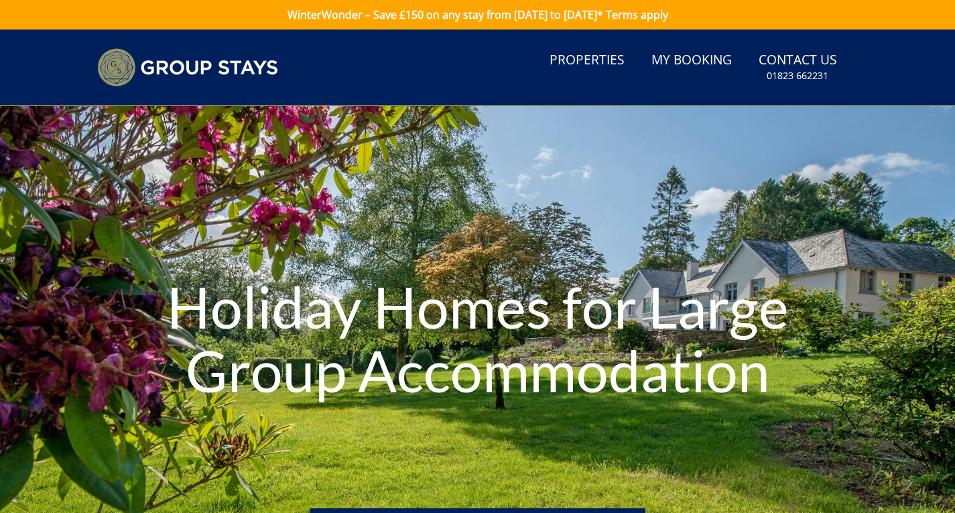 The width and height of the screenshot is (955, 513). What do you see at coordinates (188, 67) in the screenshot?
I see `img: Group Stays` at bounding box center [188, 67].